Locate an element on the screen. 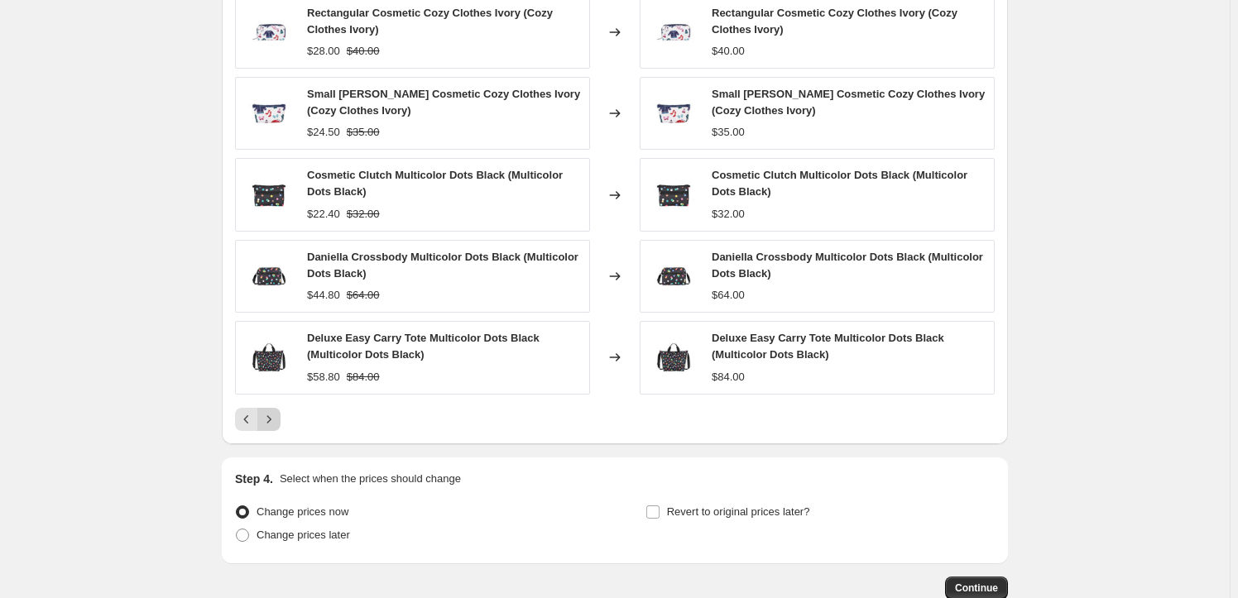 Image resolution: width=1238 pixels, height=598 pixels. span: Revert to original prices later? is located at coordinates (738, 511).